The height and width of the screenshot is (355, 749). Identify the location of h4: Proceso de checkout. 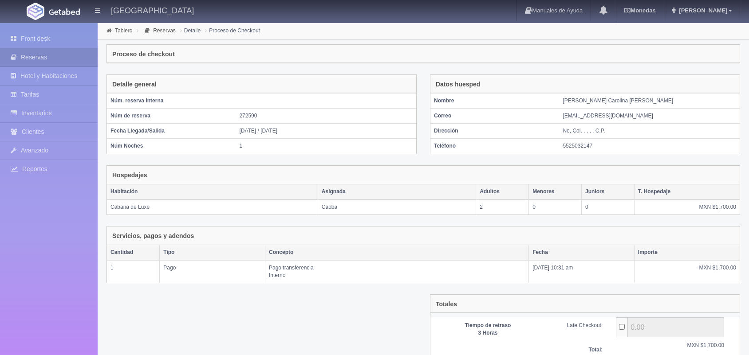
(143, 54).